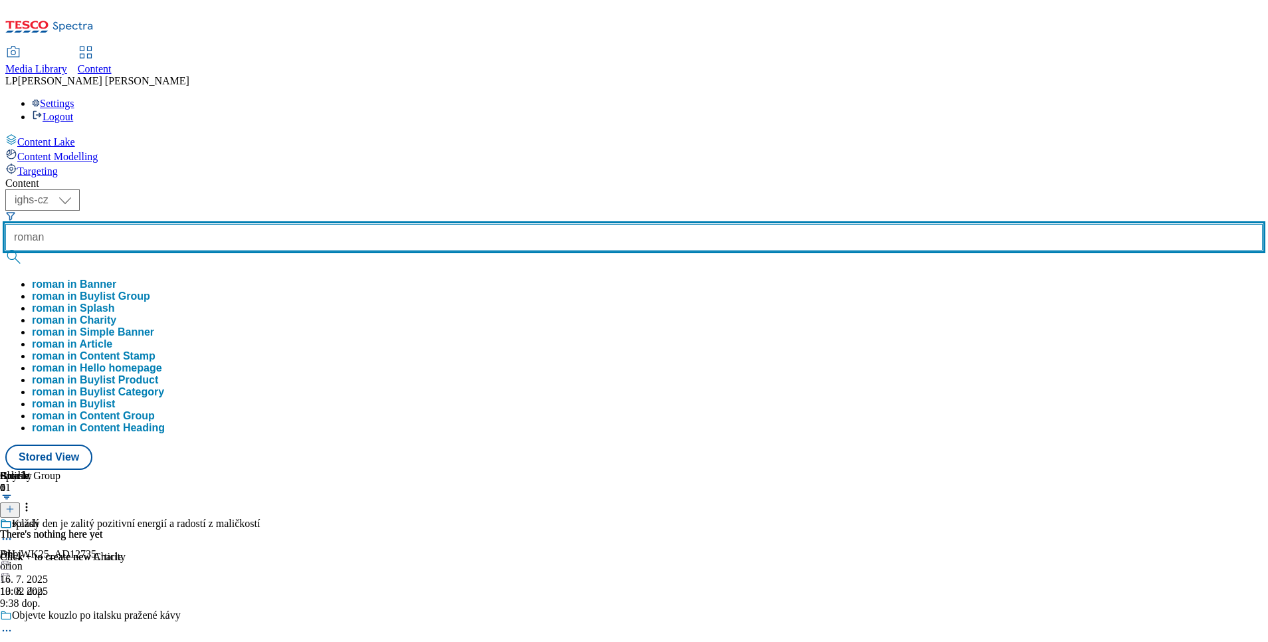 This screenshot has height=642, width=1268. What do you see at coordinates (634, 156) in the screenshot?
I see `a: Content Modelling` at bounding box center [634, 156].